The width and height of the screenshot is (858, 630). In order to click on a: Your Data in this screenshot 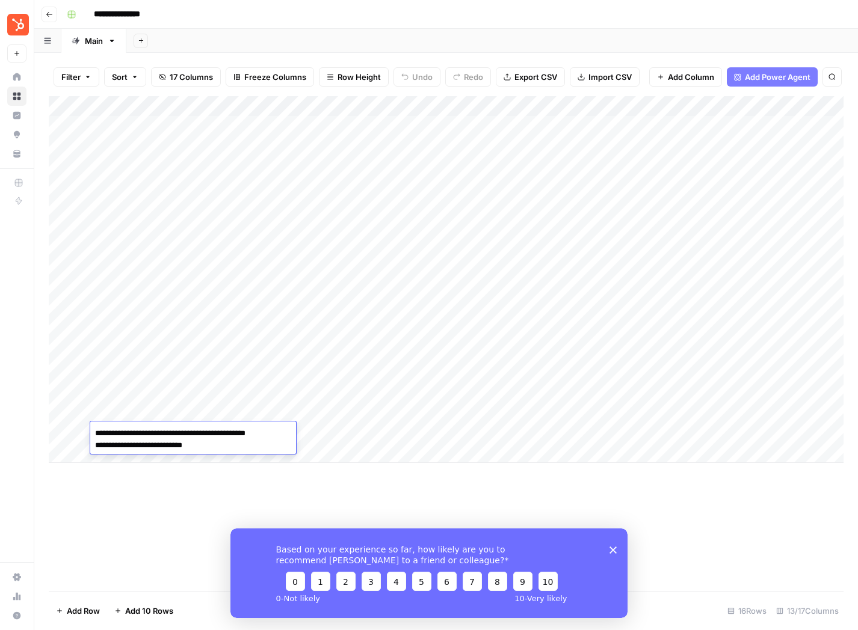, I will do `click(17, 154)`.